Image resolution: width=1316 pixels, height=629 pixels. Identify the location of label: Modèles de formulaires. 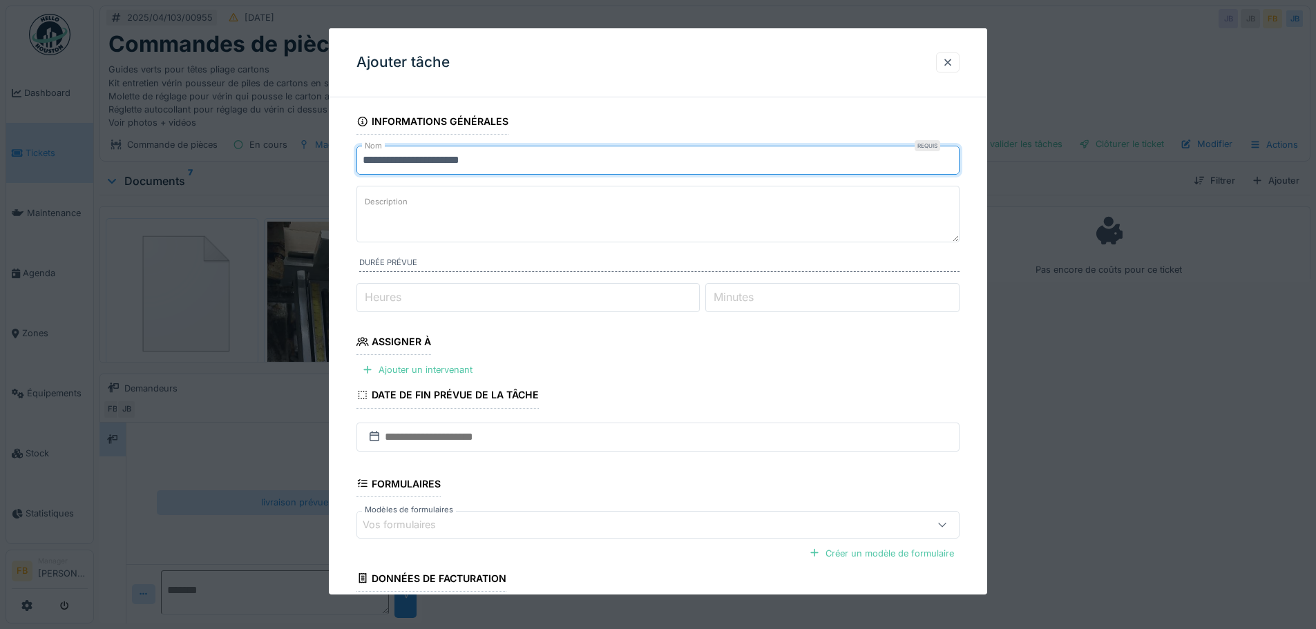
(409, 510).